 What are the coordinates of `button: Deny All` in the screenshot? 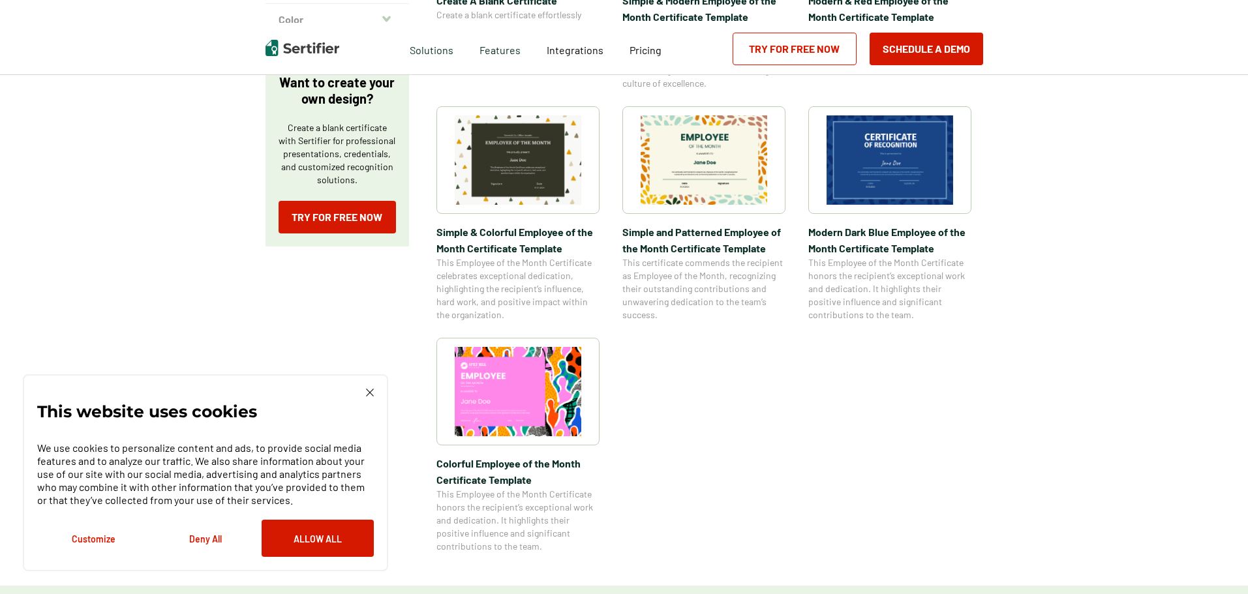 It's located at (205, 538).